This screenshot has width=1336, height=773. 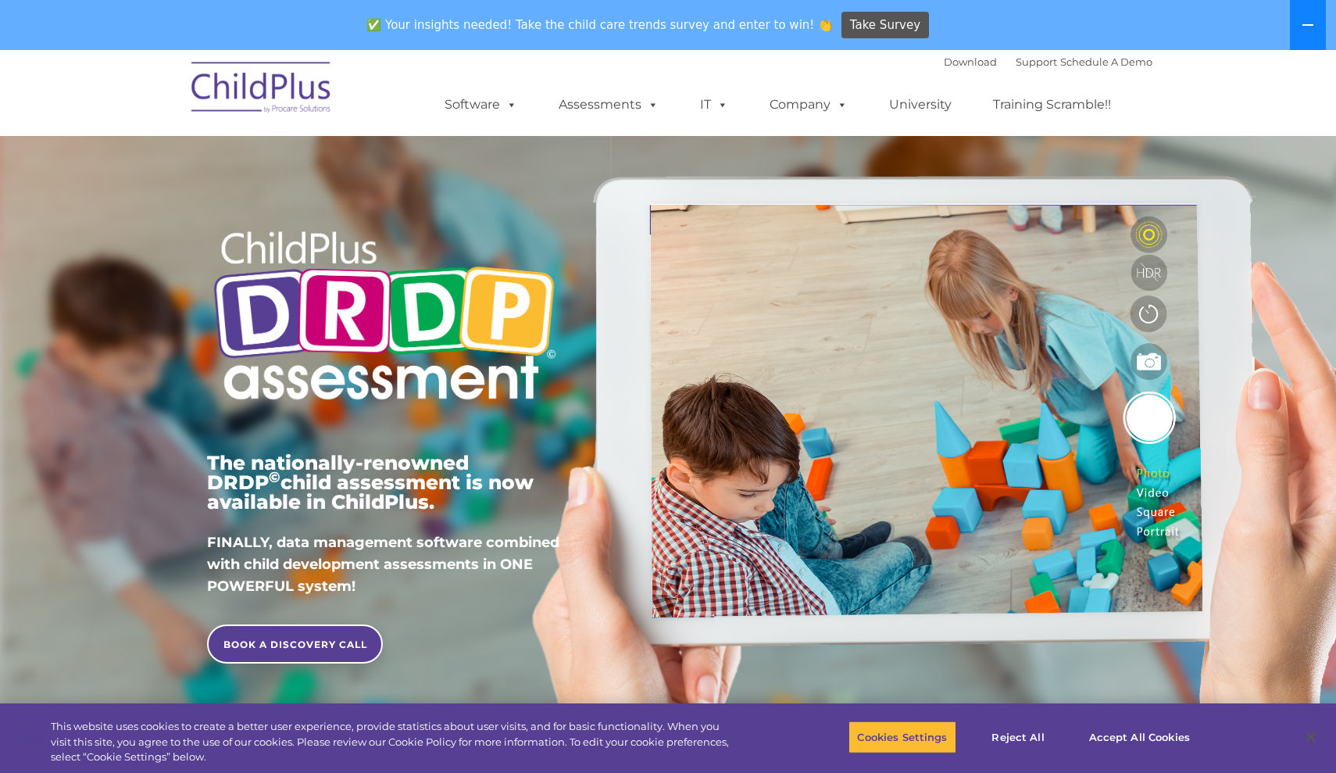 I want to click on a: Company, so click(x=808, y=105).